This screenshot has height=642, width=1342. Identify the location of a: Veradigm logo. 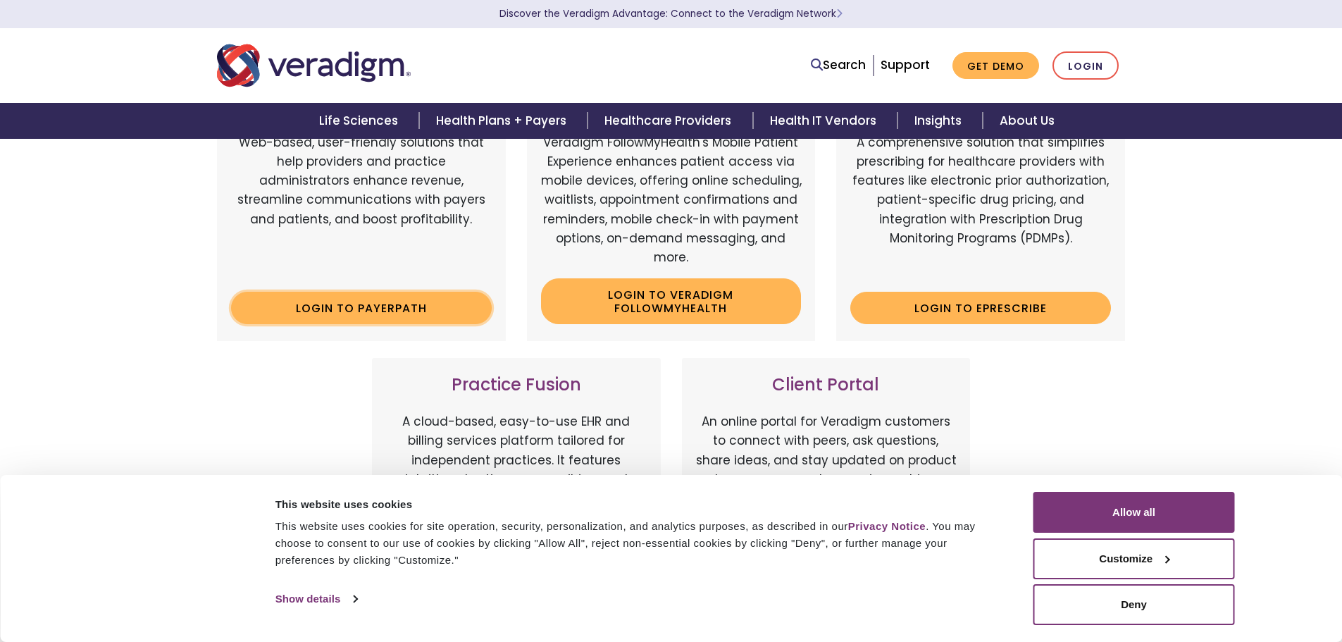
(313, 66).